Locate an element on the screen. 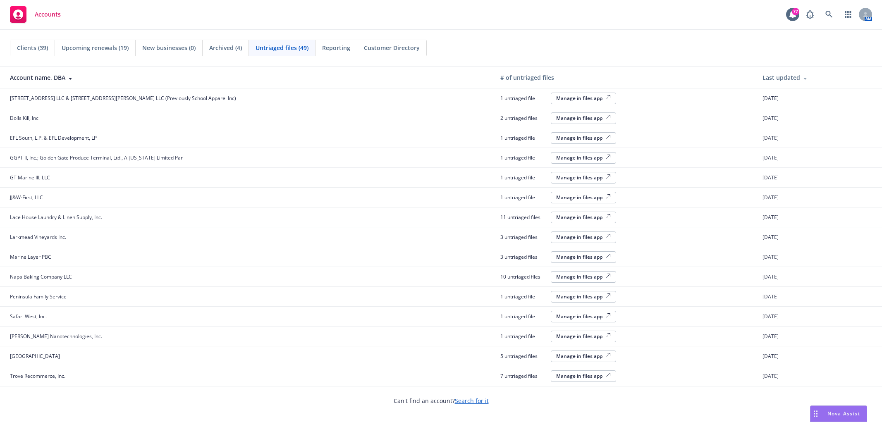 This screenshot has height=422, width=882. a: Report a Bug is located at coordinates (811, 14).